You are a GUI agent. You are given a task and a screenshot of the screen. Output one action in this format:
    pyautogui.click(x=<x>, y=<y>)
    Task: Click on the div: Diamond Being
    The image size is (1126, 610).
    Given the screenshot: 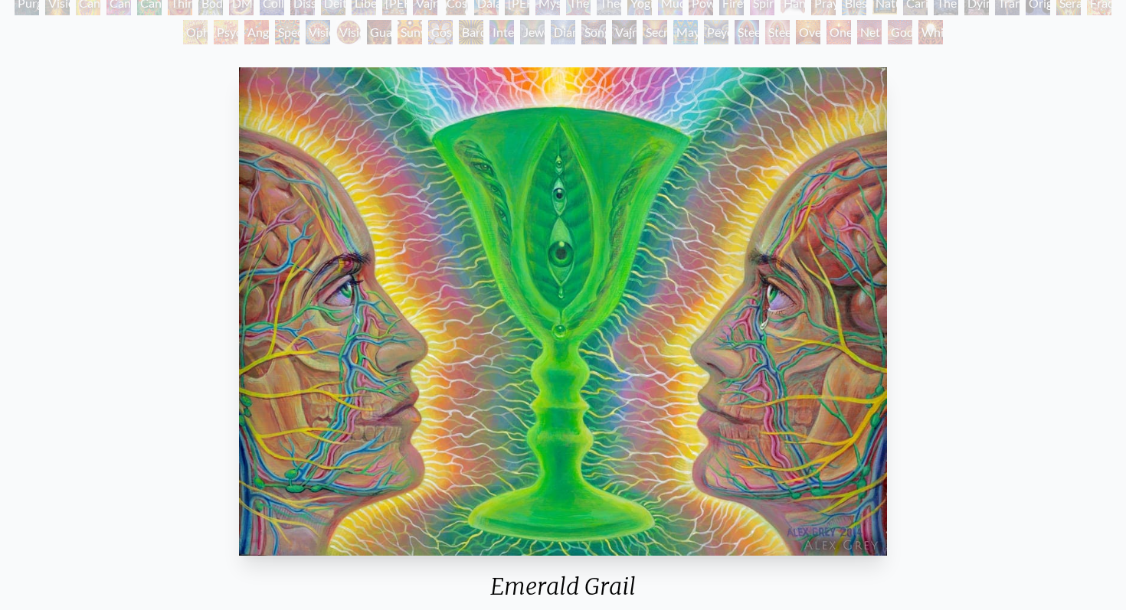 What is the action you would take?
    pyautogui.click(x=563, y=32)
    